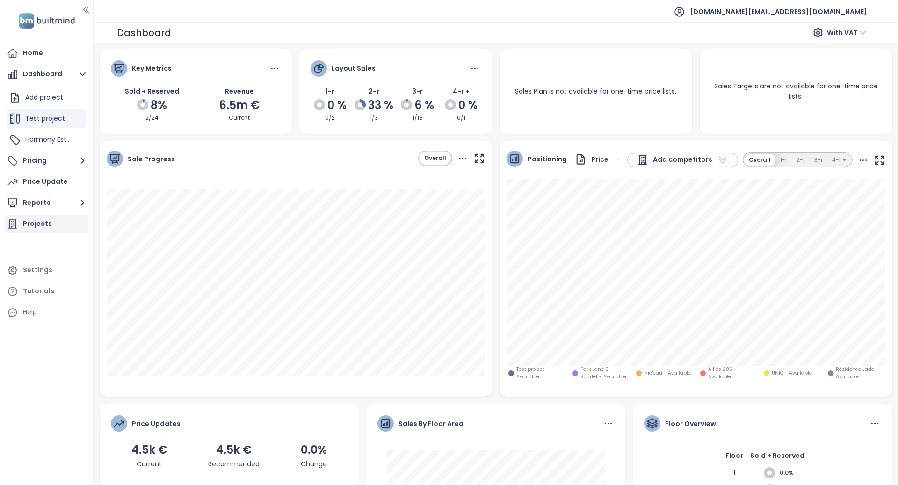 The height and width of the screenshot is (485, 898). I want to click on div: Recommended, so click(234, 464).